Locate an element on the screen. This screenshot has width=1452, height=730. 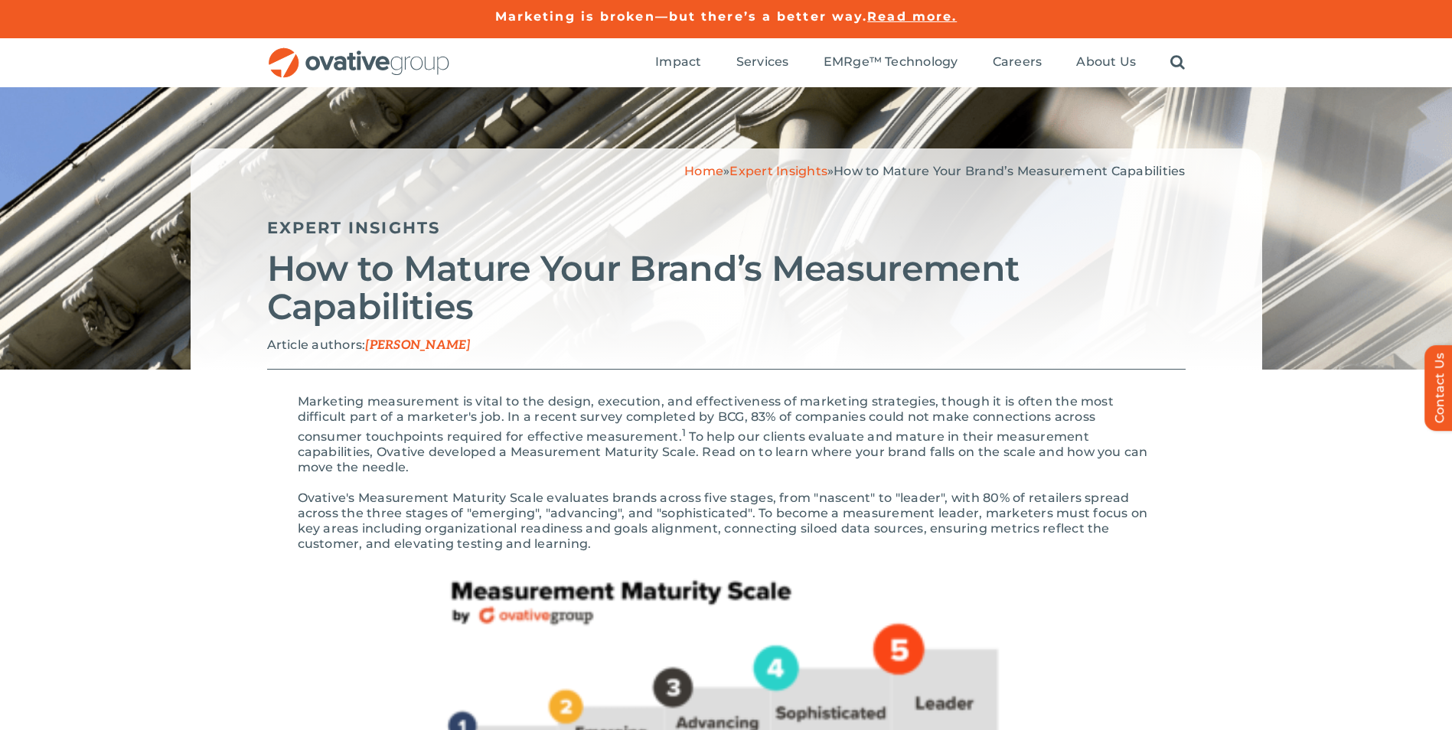
span: Ovative's Measurement Maturity Scale evaluates brands across five stages, from "nascent" to "lead... is located at coordinates (722, 520).